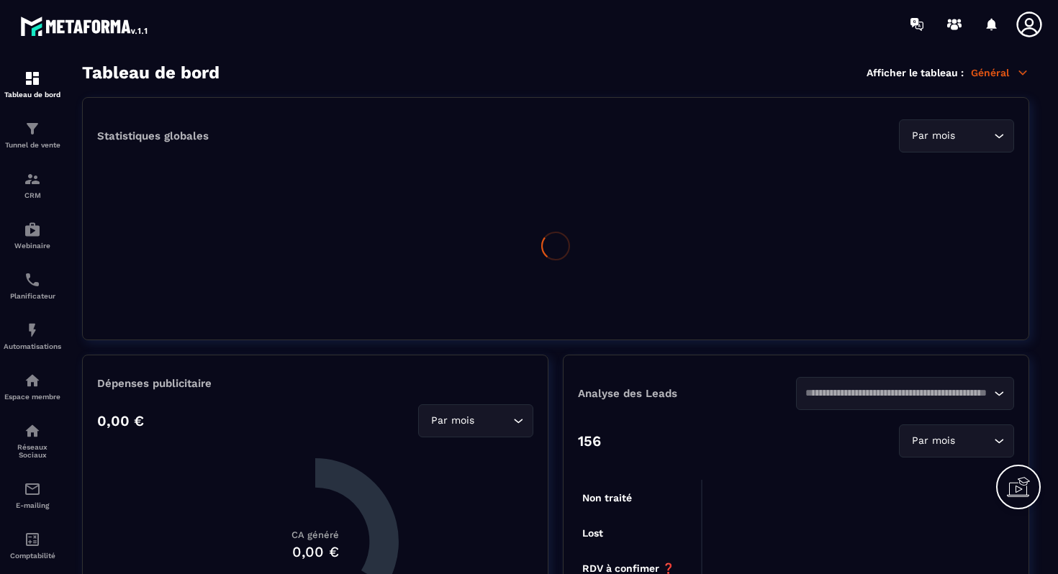 The width and height of the screenshot is (1058, 574). I want to click on p: 0,00 €, so click(120, 421).